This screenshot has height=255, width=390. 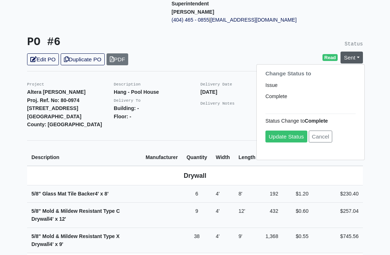 What do you see at coordinates (196, 153) in the screenshot?
I see `th: Quantity` at bounding box center [196, 153].